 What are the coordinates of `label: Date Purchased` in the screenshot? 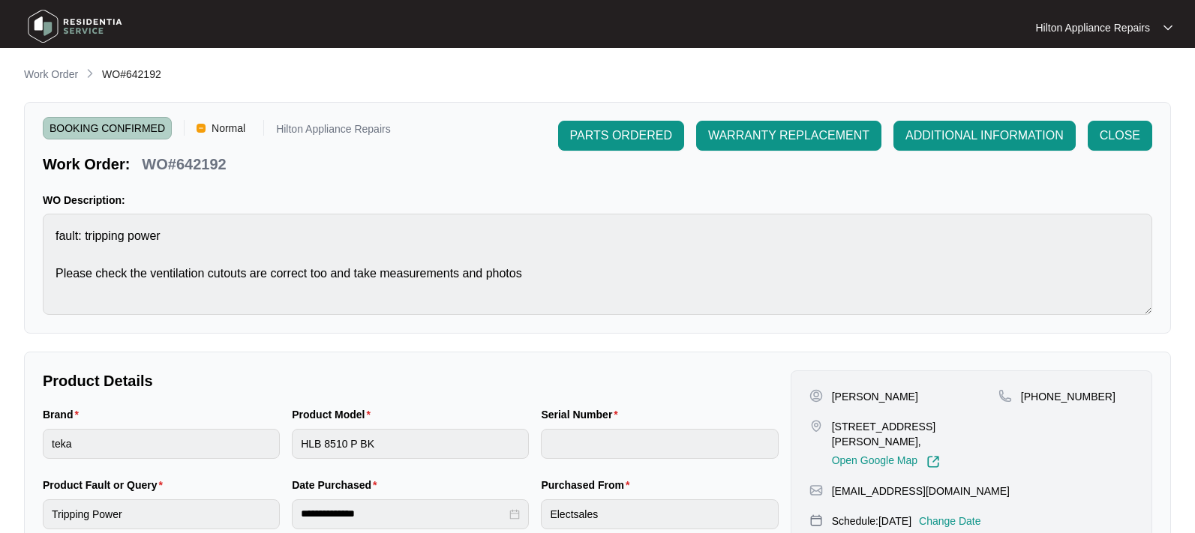 It's located at (337, 485).